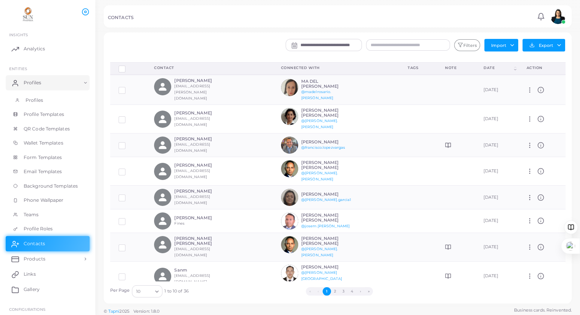 This screenshot has height=315, width=580. I want to click on button: Export, so click(543, 45).